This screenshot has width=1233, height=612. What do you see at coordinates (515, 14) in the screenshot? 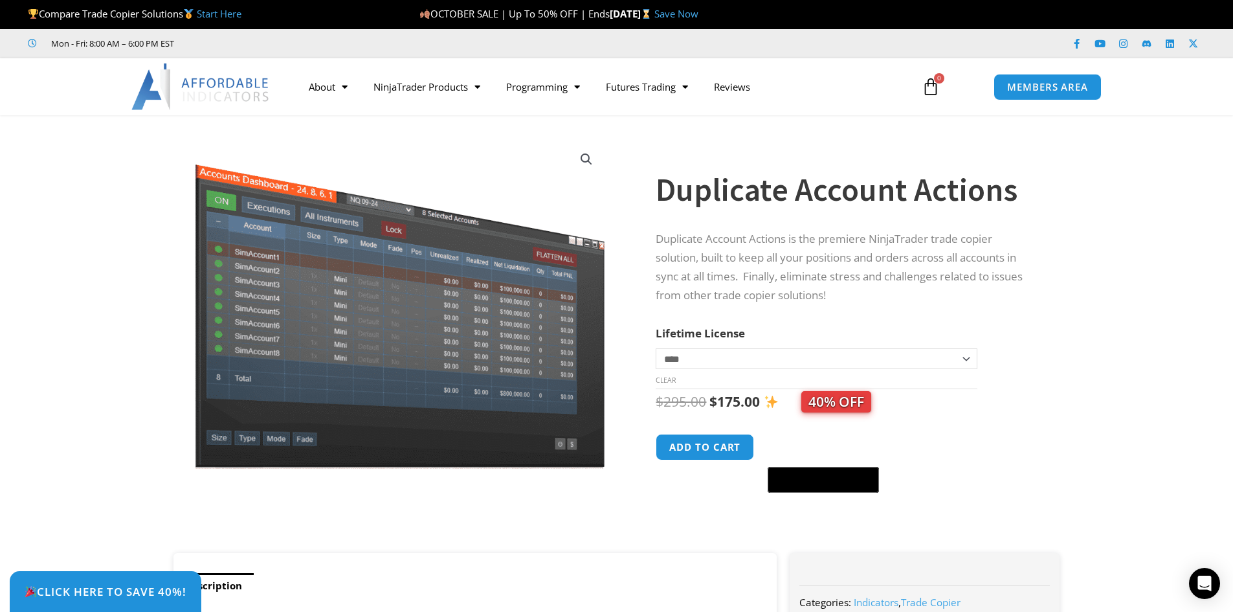
I see `span: OCTOBER SALE | Up To 50% OFF | Ends` at bounding box center [515, 14].